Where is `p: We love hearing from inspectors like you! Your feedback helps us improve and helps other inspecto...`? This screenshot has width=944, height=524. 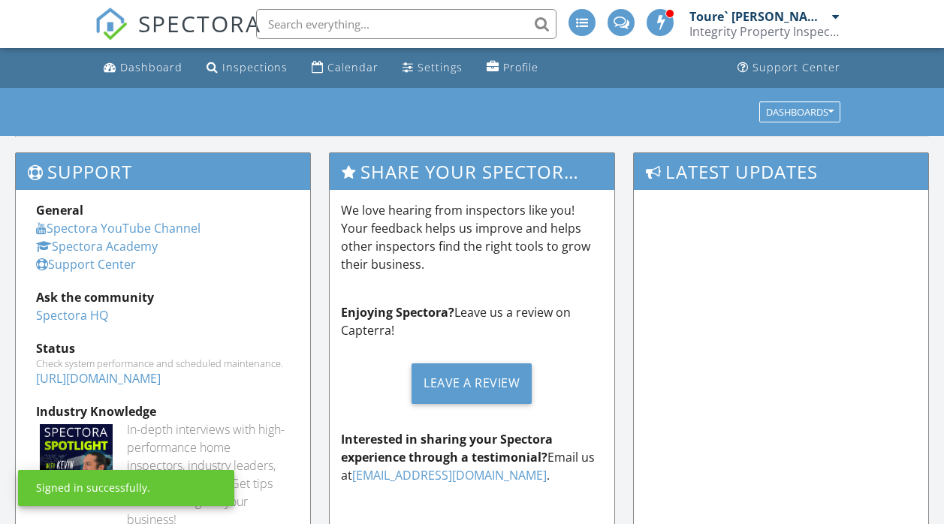
p: We love hearing from inspectors like you! Your feedback helps us improve and helps other inspecto... is located at coordinates (472, 237).